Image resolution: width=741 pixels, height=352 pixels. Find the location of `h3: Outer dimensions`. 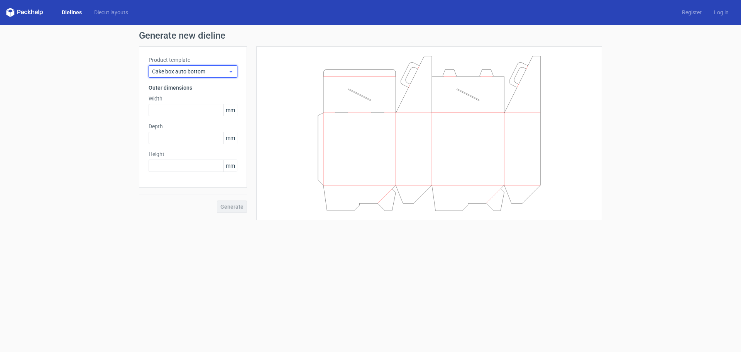

h3: Outer dimensions is located at coordinates (193, 88).